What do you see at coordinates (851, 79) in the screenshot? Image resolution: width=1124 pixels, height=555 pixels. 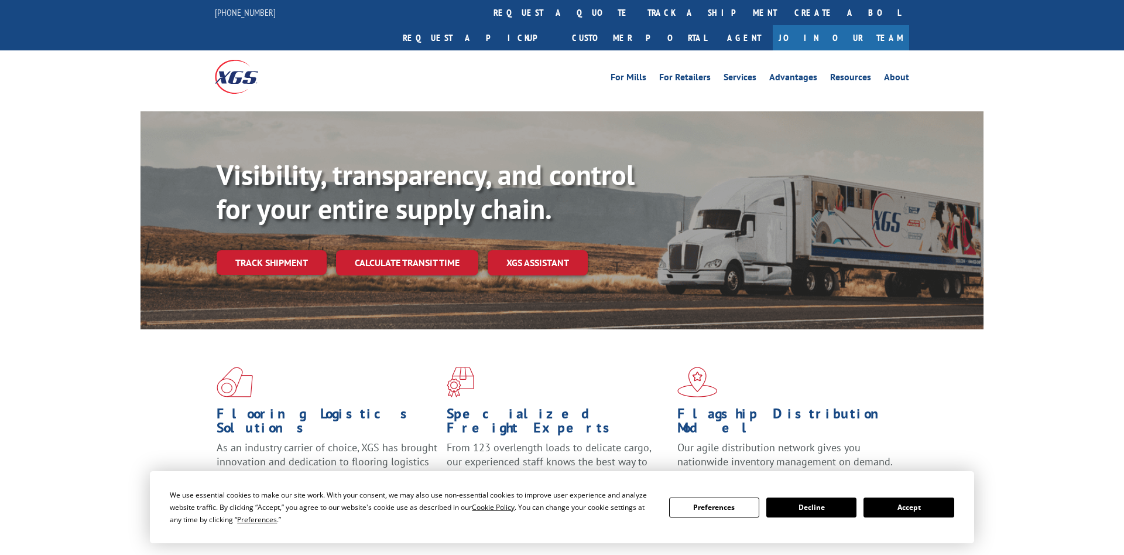 I see `a: Resources` at bounding box center [851, 79].